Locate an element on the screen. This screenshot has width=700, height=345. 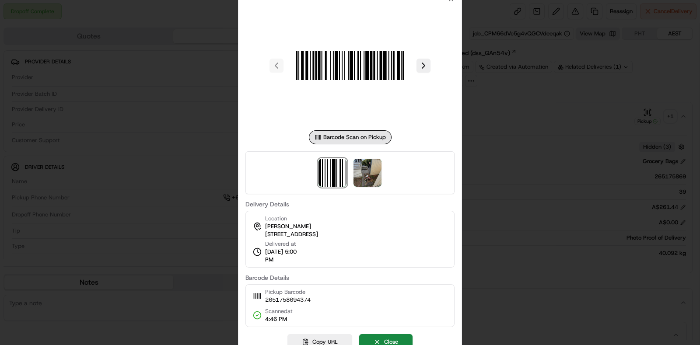
span: Pickup Barcode is located at coordinates (288, 292).